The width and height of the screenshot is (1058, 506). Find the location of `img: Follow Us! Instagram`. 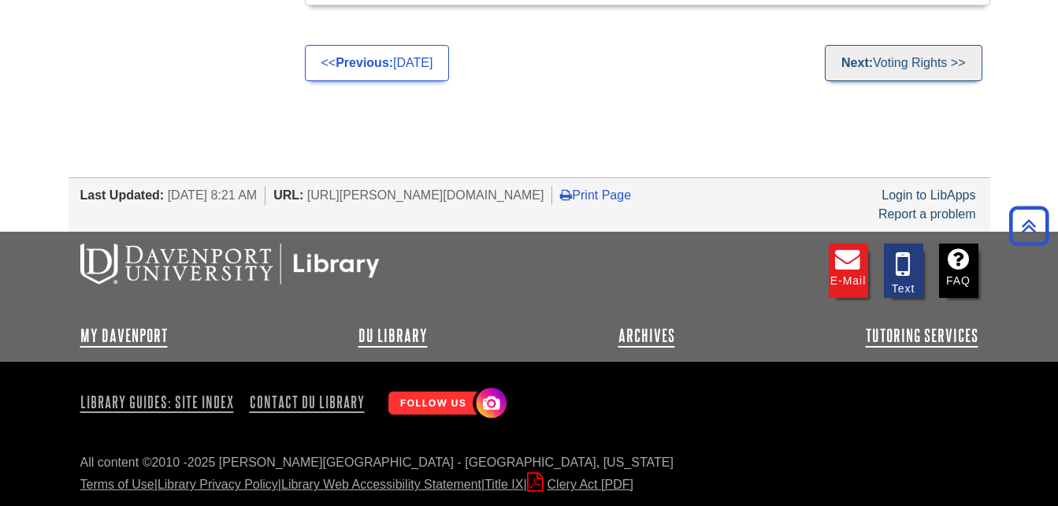

img: Follow Us! Instagram is located at coordinates (445, 403).